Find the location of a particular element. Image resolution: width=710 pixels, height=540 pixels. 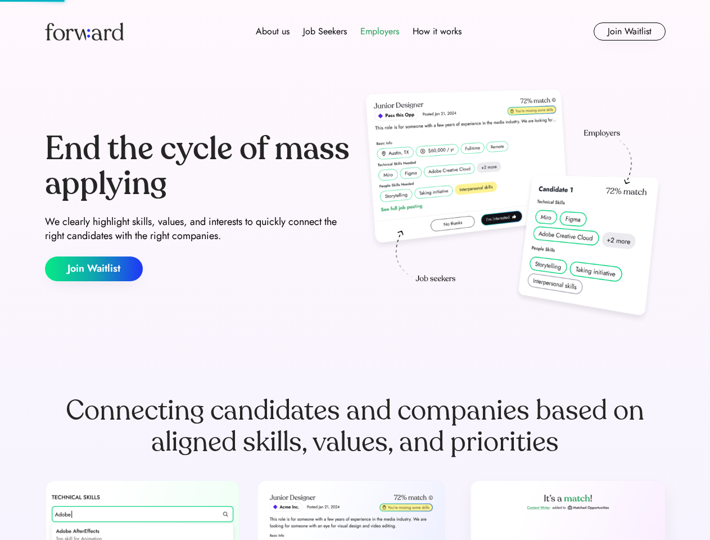

div: How it works is located at coordinates (437, 31).